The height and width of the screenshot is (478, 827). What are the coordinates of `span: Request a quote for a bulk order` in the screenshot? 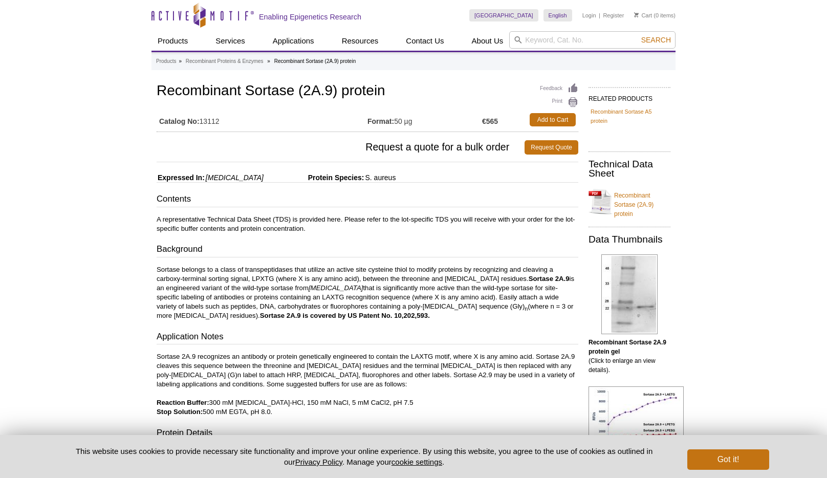 It's located at (340, 147).